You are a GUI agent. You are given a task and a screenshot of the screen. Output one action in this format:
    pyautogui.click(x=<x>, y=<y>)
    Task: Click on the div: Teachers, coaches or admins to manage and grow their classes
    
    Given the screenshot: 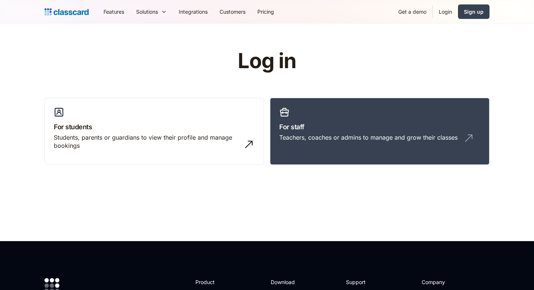 What is the action you would take?
    pyautogui.click(x=368, y=137)
    